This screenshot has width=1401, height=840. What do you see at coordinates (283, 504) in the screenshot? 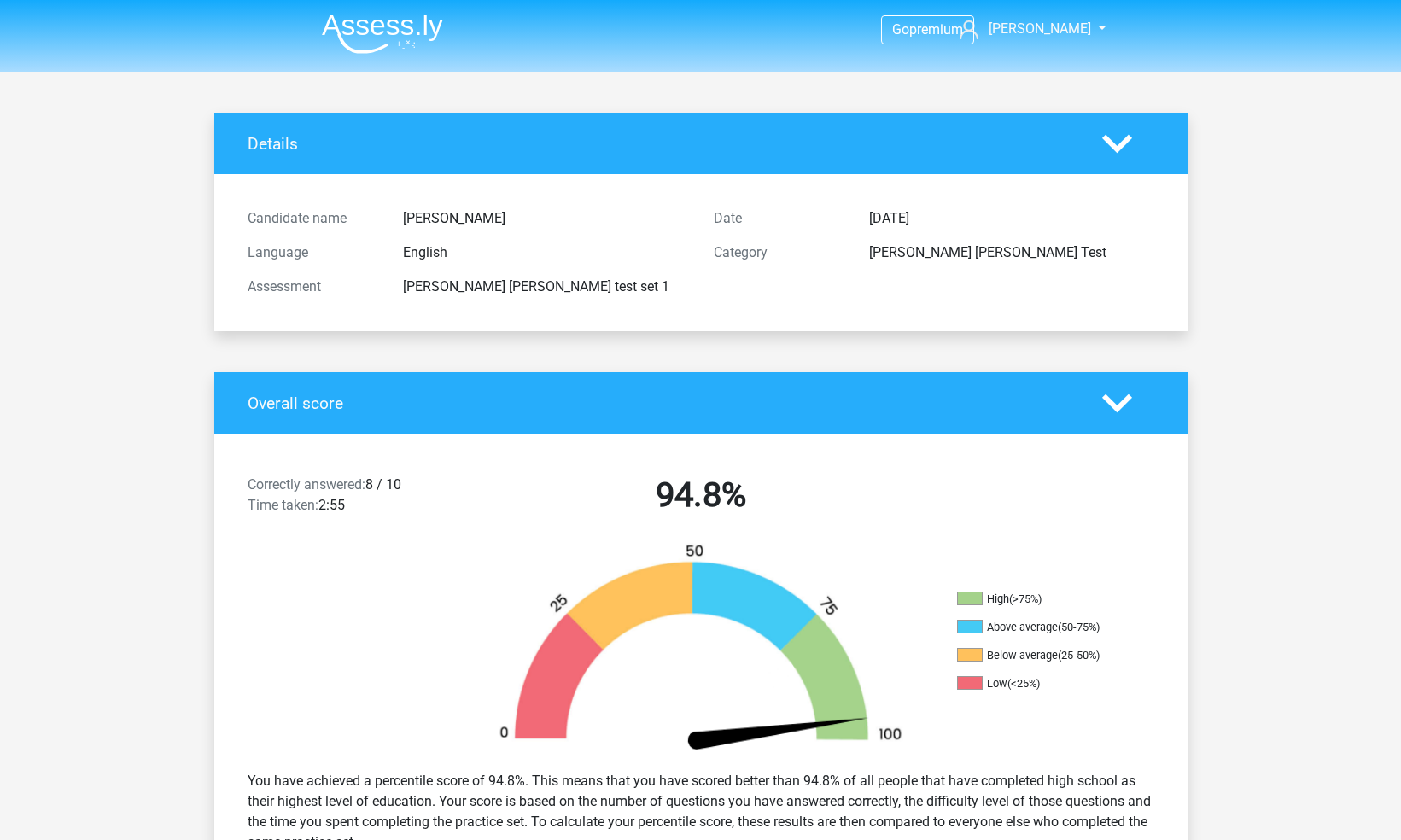
I see `span: Time taken:` at bounding box center [283, 504].